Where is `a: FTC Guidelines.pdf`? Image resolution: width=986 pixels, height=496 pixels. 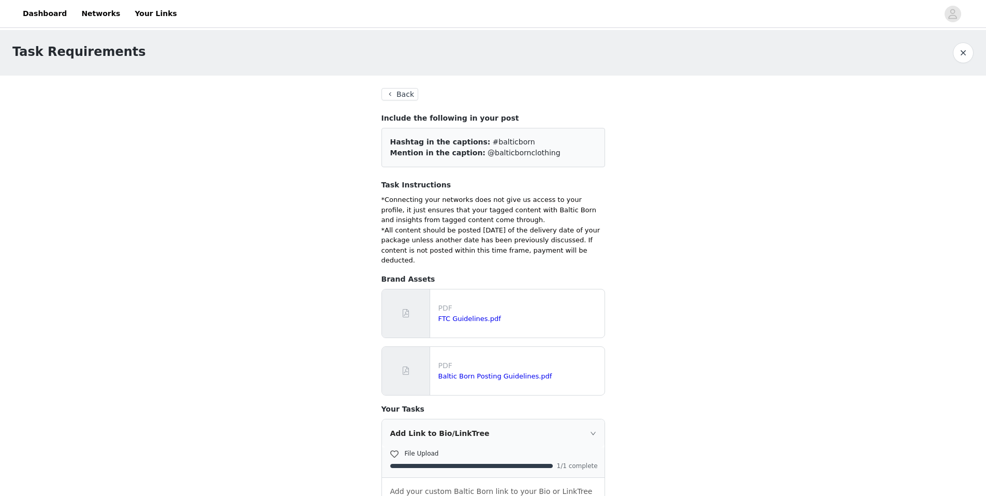 a: FTC Guidelines.pdf is located at coordinates (470, 318).